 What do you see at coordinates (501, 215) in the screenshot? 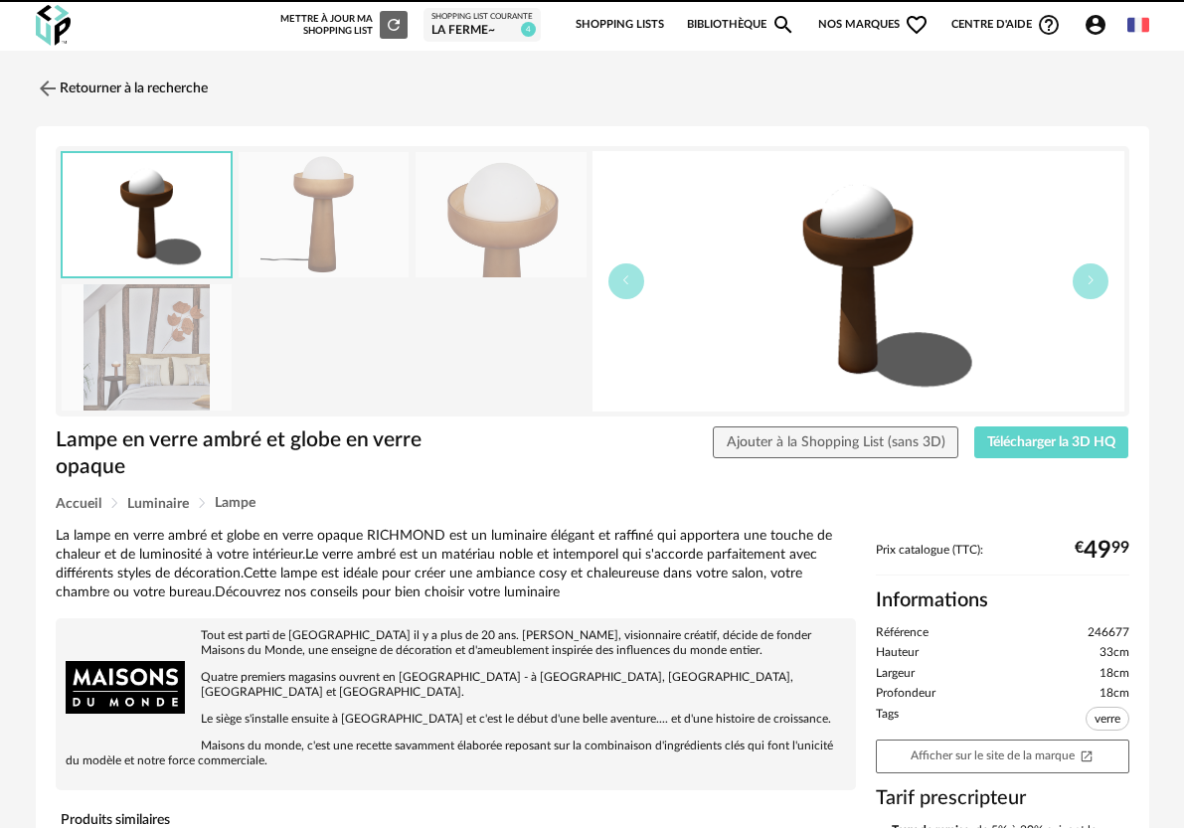
I see `img: lampe-en-verre-ambre-et-globe-en-verre-opaque-1000-7-21-246677_3.jpg` at bounding box center [501, 215].